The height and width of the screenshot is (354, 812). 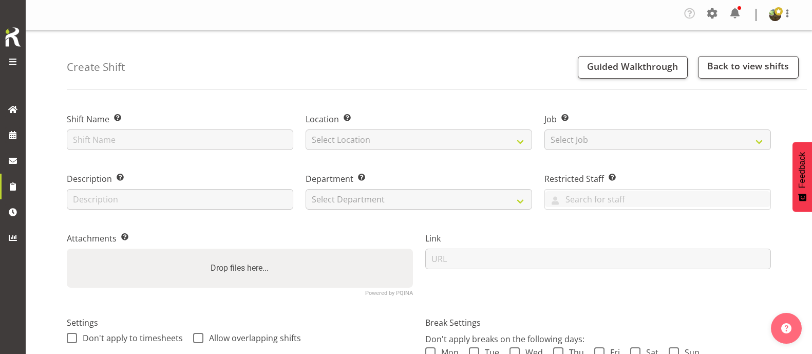 I want to click on label: Department, so click(x=419, y=179).